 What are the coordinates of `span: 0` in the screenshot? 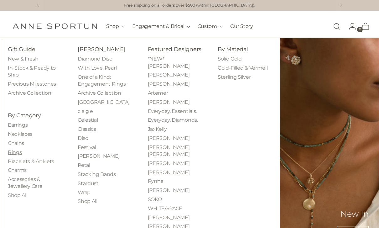 It's located at (360, 29).